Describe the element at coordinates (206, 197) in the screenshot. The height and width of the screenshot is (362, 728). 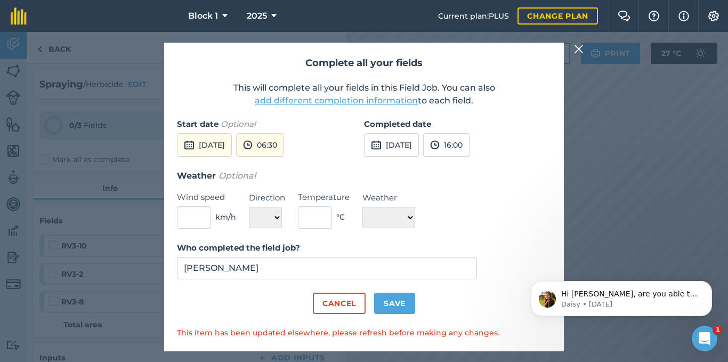
I see `label: Wind speed` at that location.